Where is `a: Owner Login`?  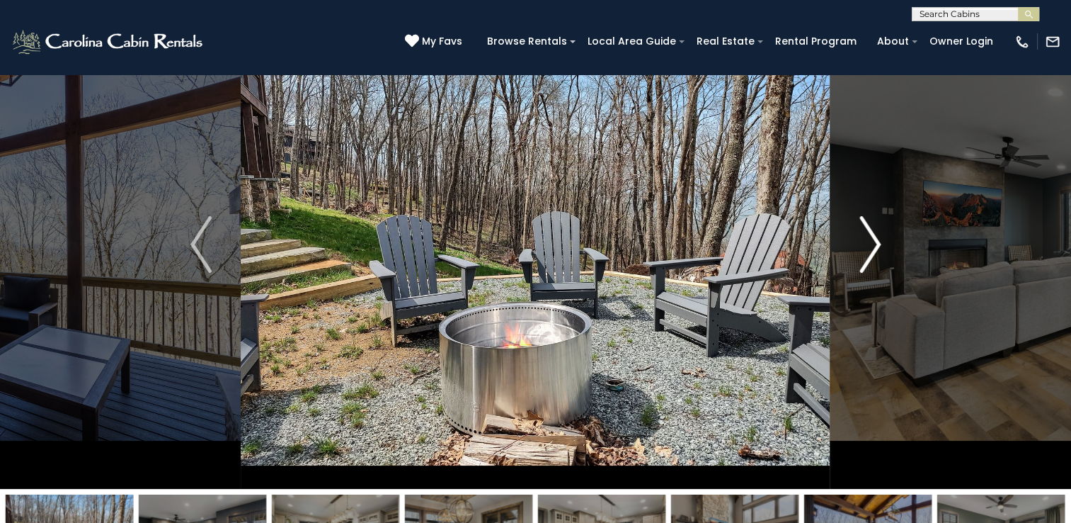
a: Owner Login is located at coordinates (961, 41).